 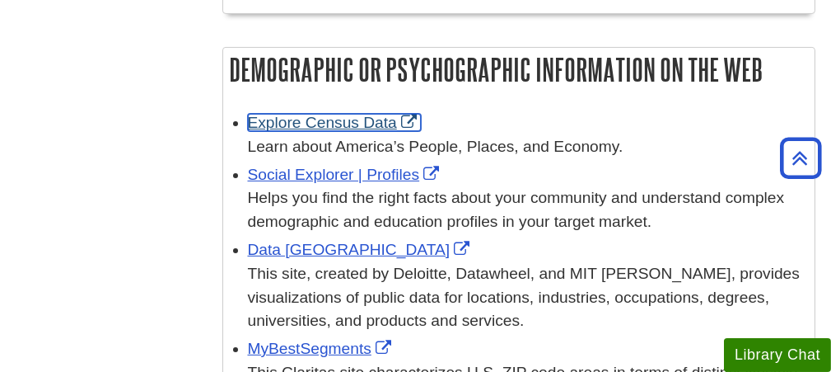 I want to click on h2: Demographic or Psychographic Information on the Web, so click(x=519, y=69).